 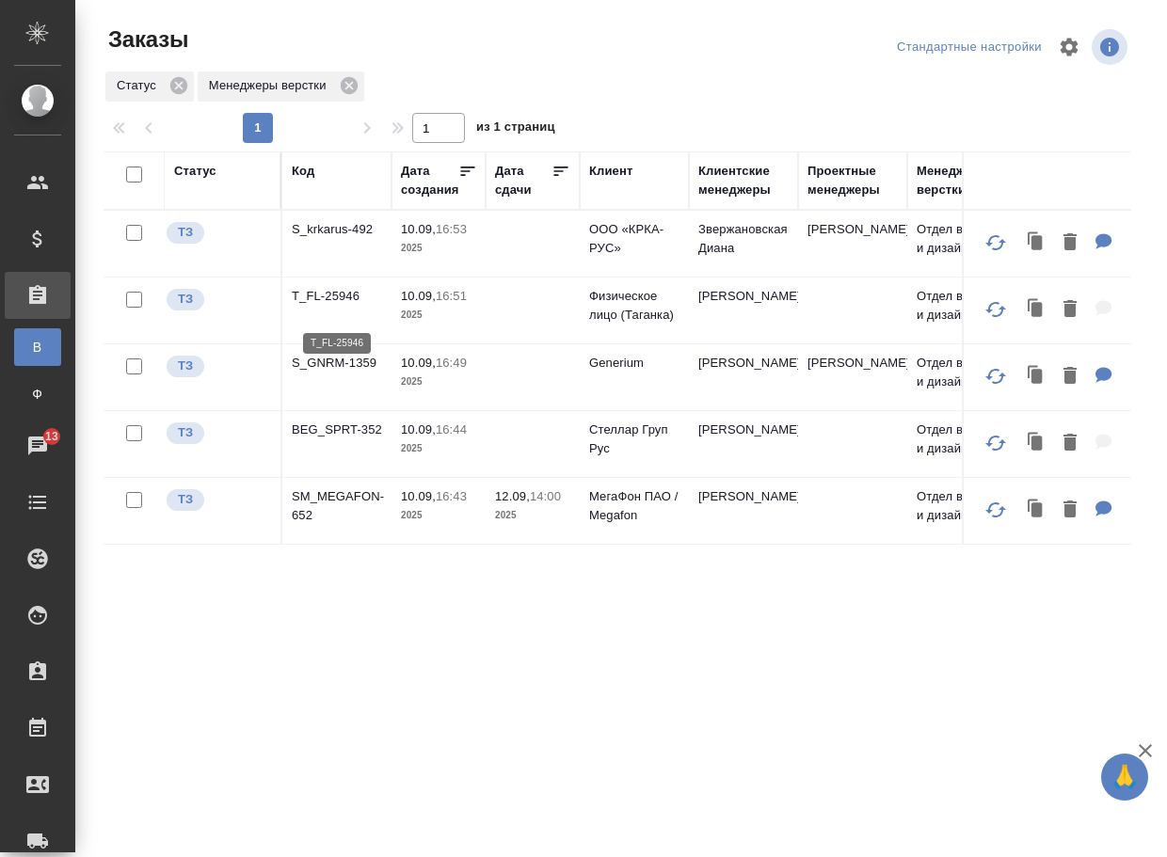 I want to click on p: 14:00, so click(x=545, y=496).